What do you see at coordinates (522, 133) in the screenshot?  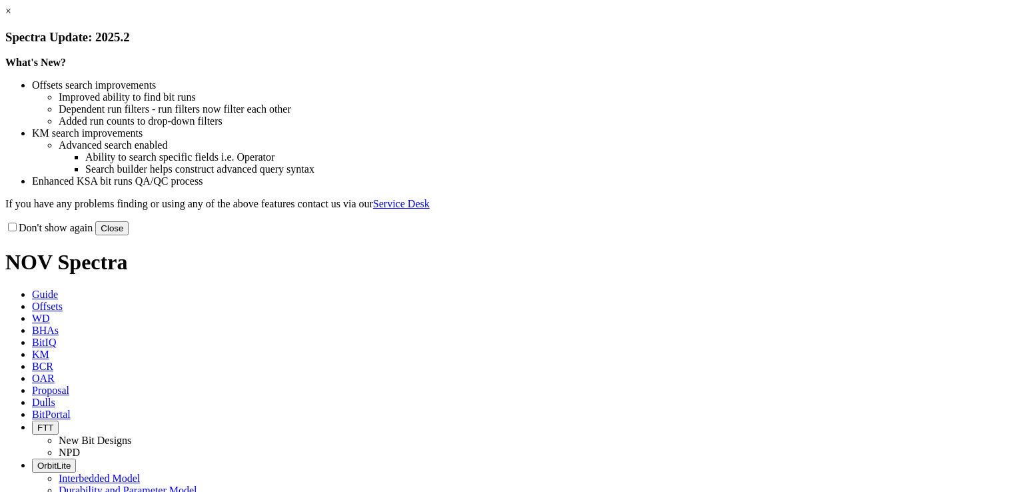 I see `li: KM search improvements` at bounding box center [522, 133].